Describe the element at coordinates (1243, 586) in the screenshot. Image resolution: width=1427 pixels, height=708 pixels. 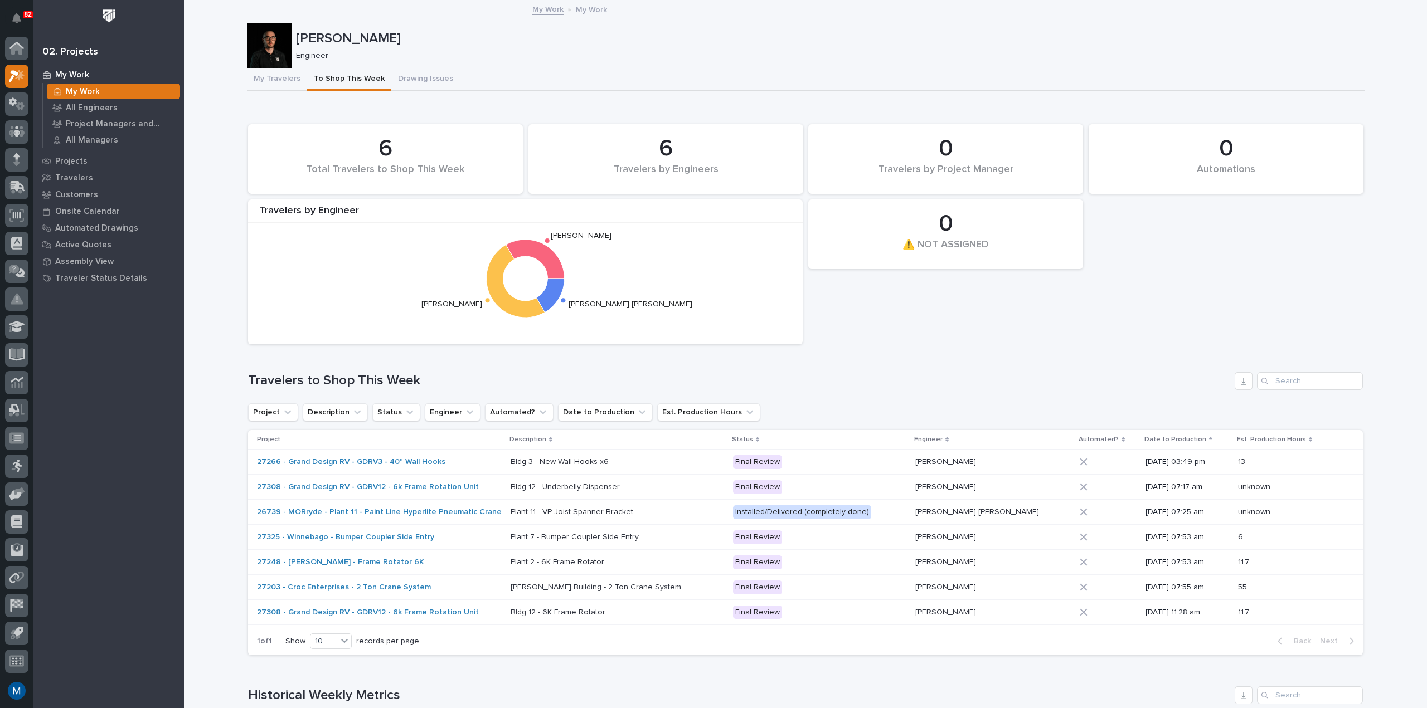
I see `p: 55` at that location.